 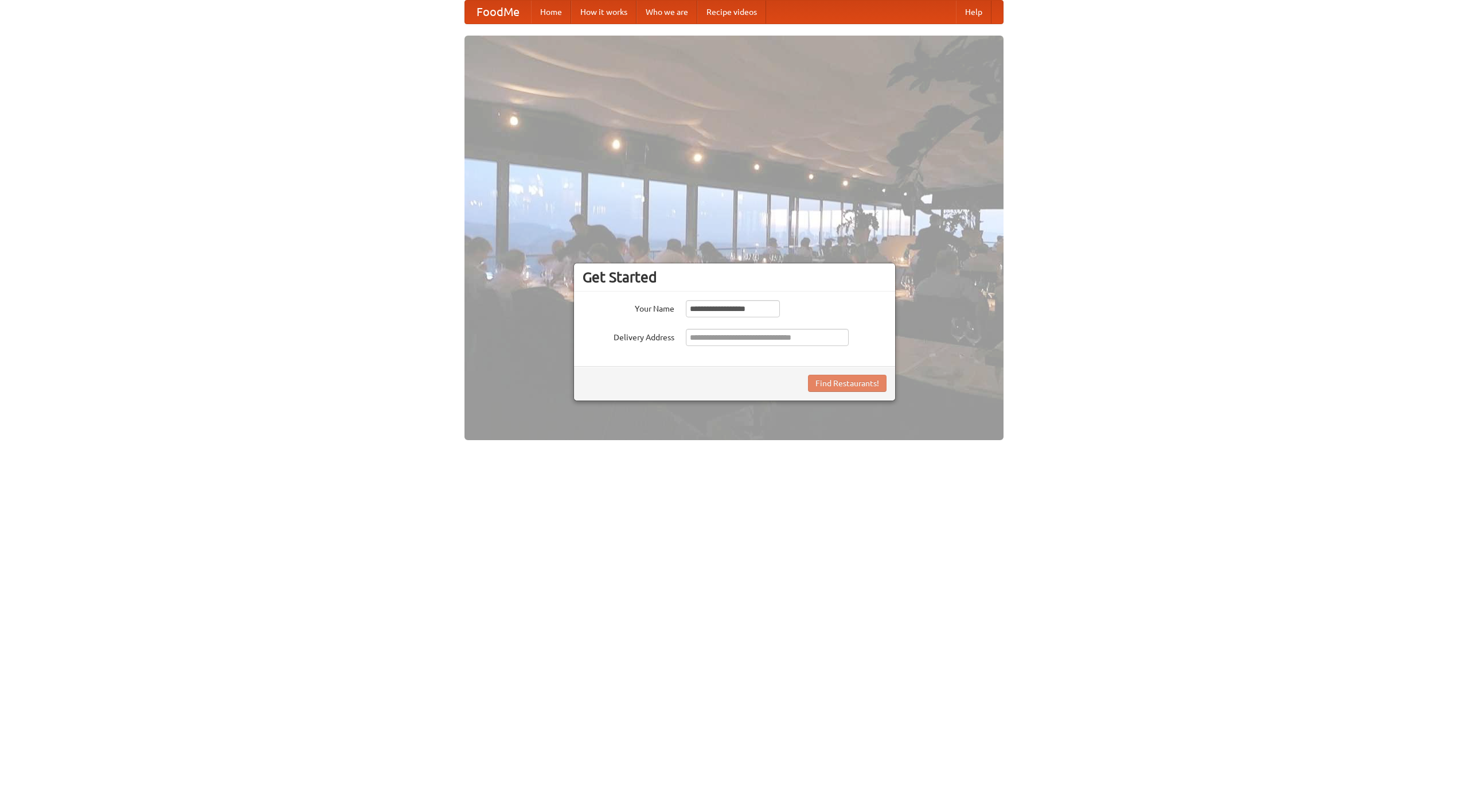 I want to click on h3: Get Started, so click(x=734, y=277).